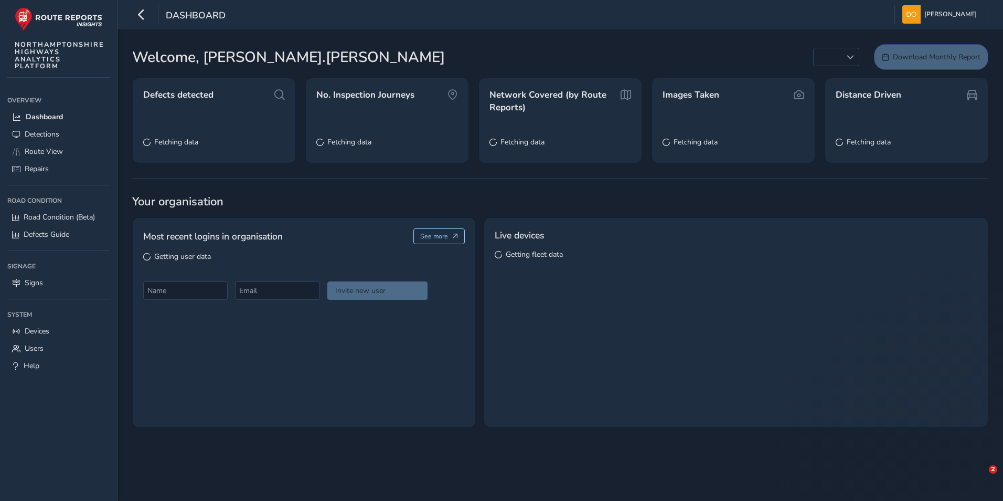 This screenshot has width=1003, height=501. Describe the element at coordinates (58, 282) in the screenshot. I see `a: Signs` at that location.